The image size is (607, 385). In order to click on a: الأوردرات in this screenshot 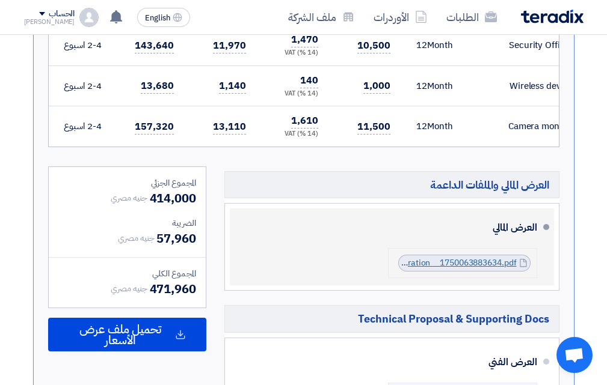, I will do `click(400, 17)`.